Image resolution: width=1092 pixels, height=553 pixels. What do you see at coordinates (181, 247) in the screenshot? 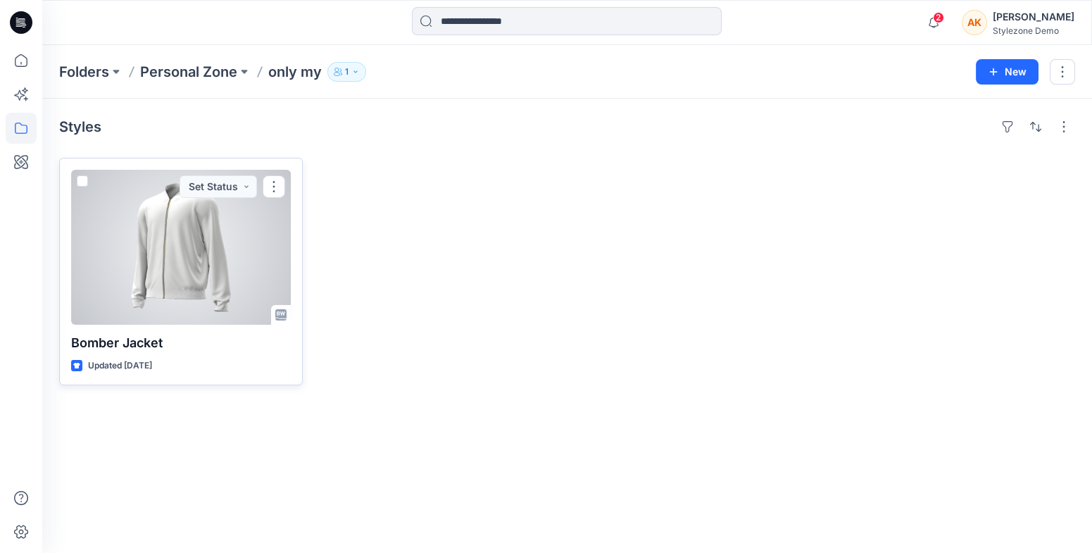
I see `a: Bomber Jacket` at bounding box center [181, 247].